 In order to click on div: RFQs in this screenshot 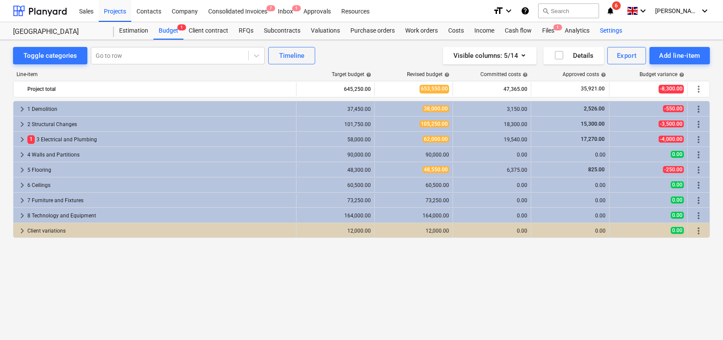, I will do `click(246, 31)`.